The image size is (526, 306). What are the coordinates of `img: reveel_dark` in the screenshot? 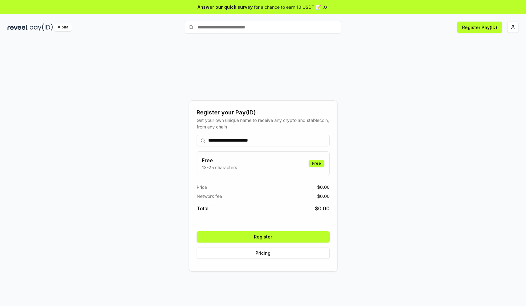 It's located at (18, 27).